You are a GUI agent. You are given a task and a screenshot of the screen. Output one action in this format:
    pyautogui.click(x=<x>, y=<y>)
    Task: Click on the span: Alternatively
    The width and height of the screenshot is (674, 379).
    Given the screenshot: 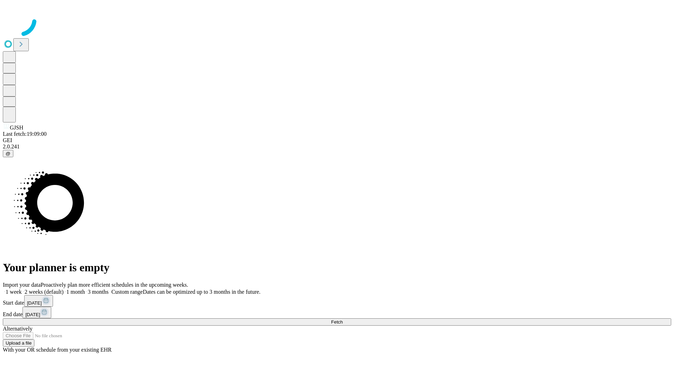 What is the action you would take?
    pyautogui.click(x=18, y=328)
    